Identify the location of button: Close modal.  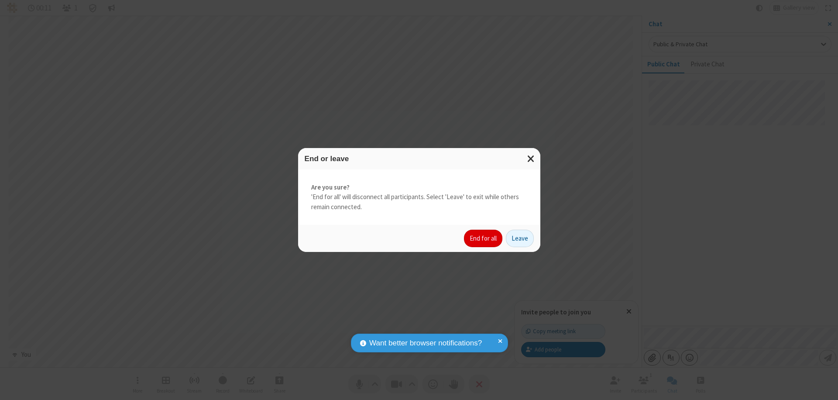
(531, 159).